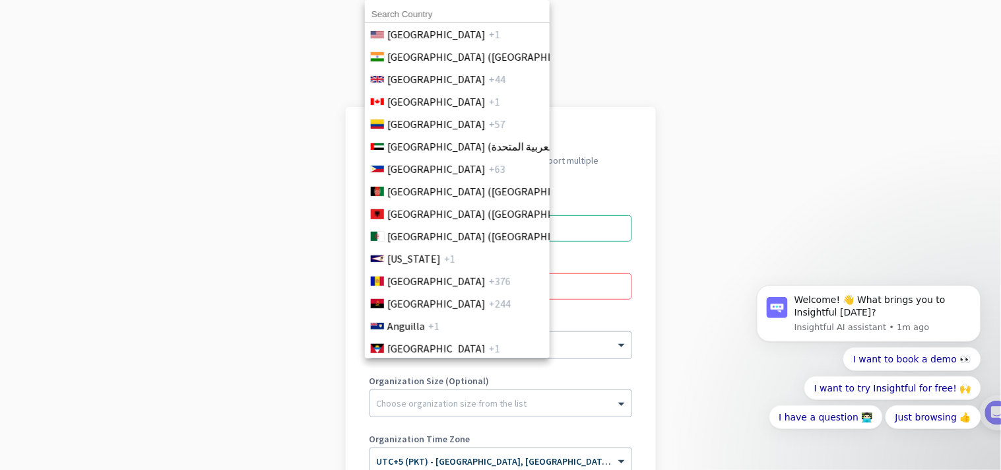 This screenshot has width=1001, height=470. I want to click on button: Quick reply: I have a question 👨🏻‍💻, so click(89, 235).